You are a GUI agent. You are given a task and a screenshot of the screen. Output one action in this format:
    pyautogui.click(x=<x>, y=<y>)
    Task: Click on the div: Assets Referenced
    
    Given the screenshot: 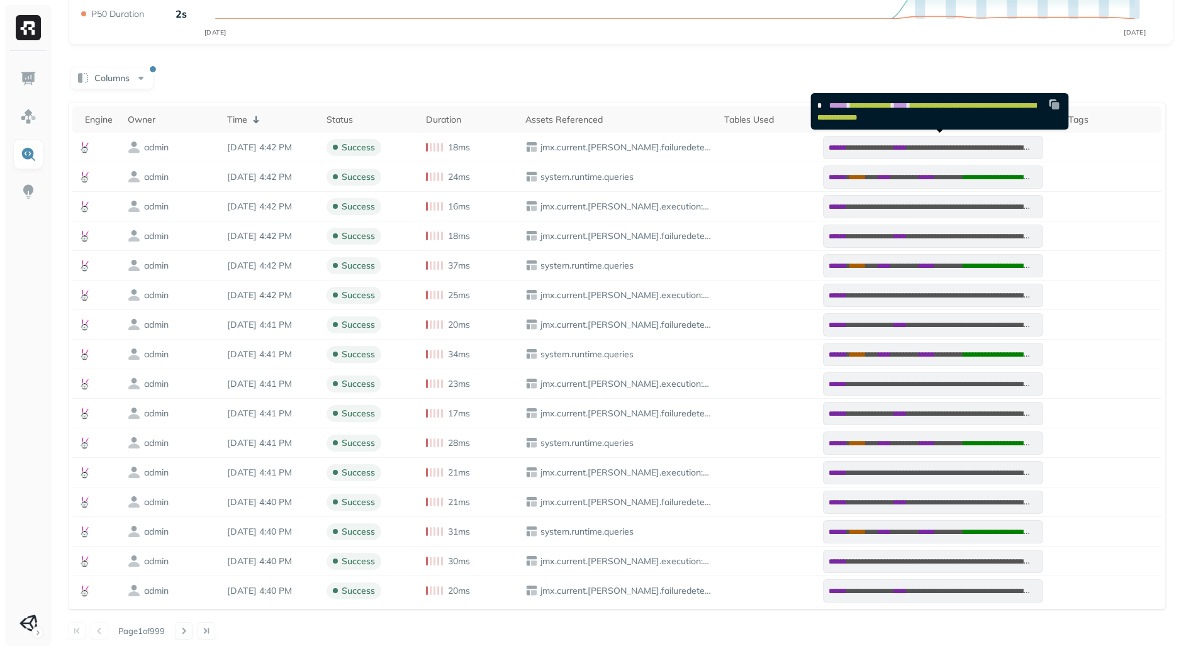 What is the action you would take?
    pyautogui.click(x=618, y=120)
    